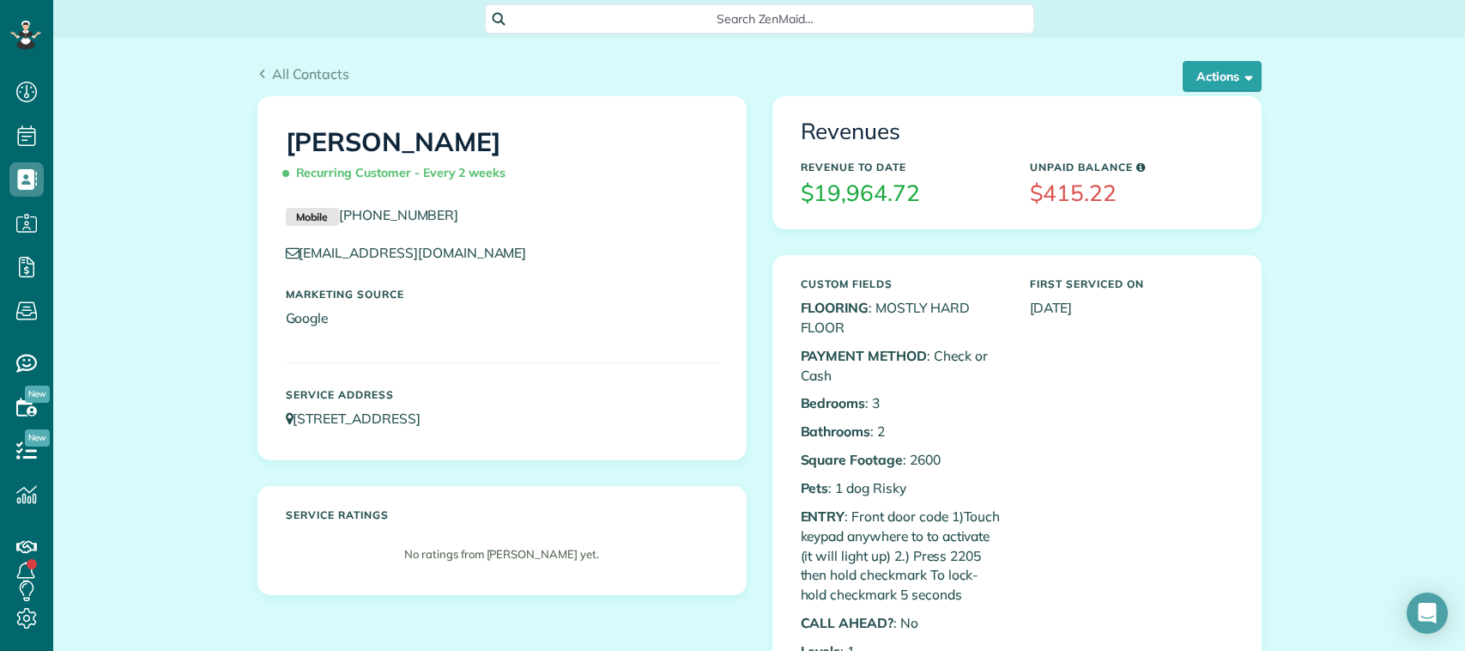 Image resolution: width=1465 pixels, height=651 pixels. Describe the element at coordinates (902, 166) in the screenshot. I see `h5: Revenue to Date` at that location.